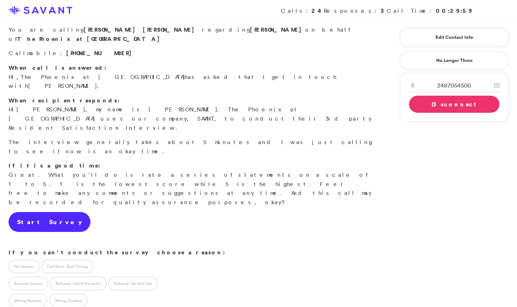 The height and width of the screenshot is (307, 517). Describe the element at coordinates (191, 184) in the screenshot. I see `p: Great. What you'll do is rate a series of statements on a scale of 1 to 5. 1 is the lowest score ...` at that location.